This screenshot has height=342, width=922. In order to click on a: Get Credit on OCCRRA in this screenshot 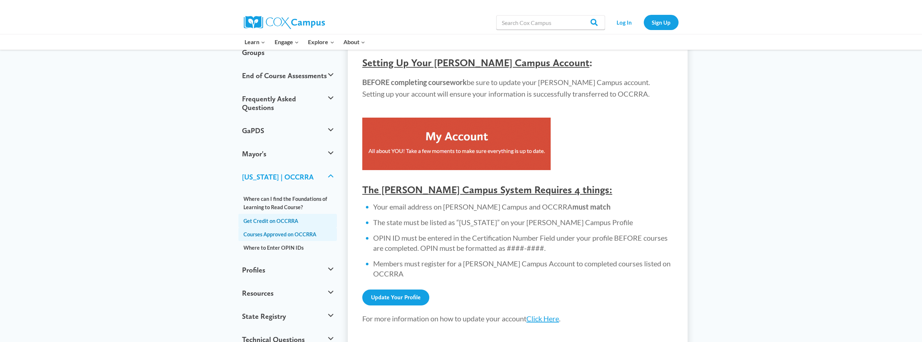, I will do `click(288, 221)`.